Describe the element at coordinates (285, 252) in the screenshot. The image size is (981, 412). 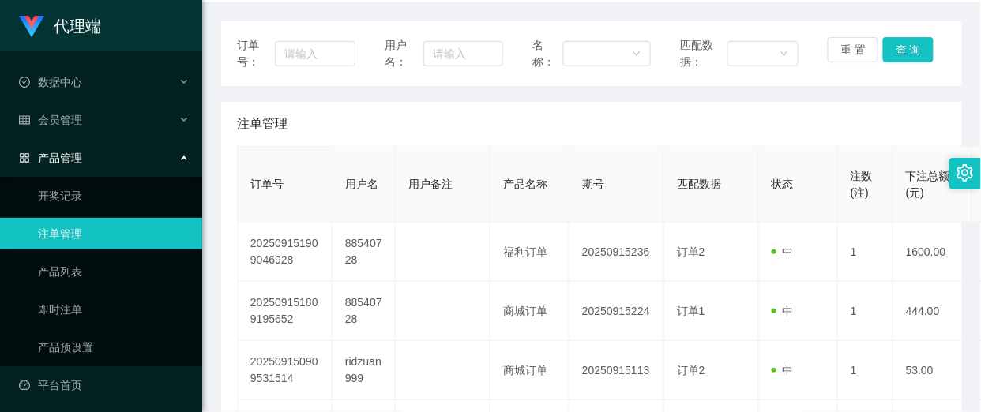
I see `td: 202509151909046928` at that location.